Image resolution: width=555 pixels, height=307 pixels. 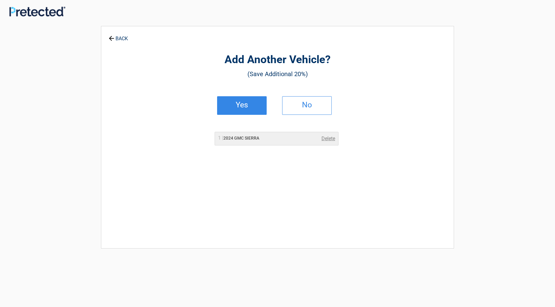 I want to click on img: Main Logo, so click(x=37, y=11).